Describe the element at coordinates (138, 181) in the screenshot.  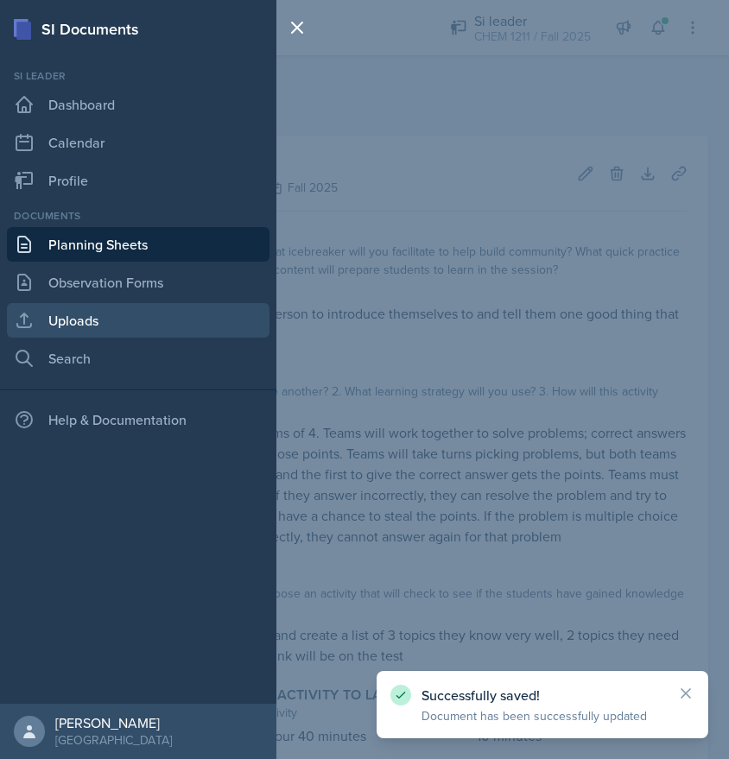
I see `a: Profile` at that location.